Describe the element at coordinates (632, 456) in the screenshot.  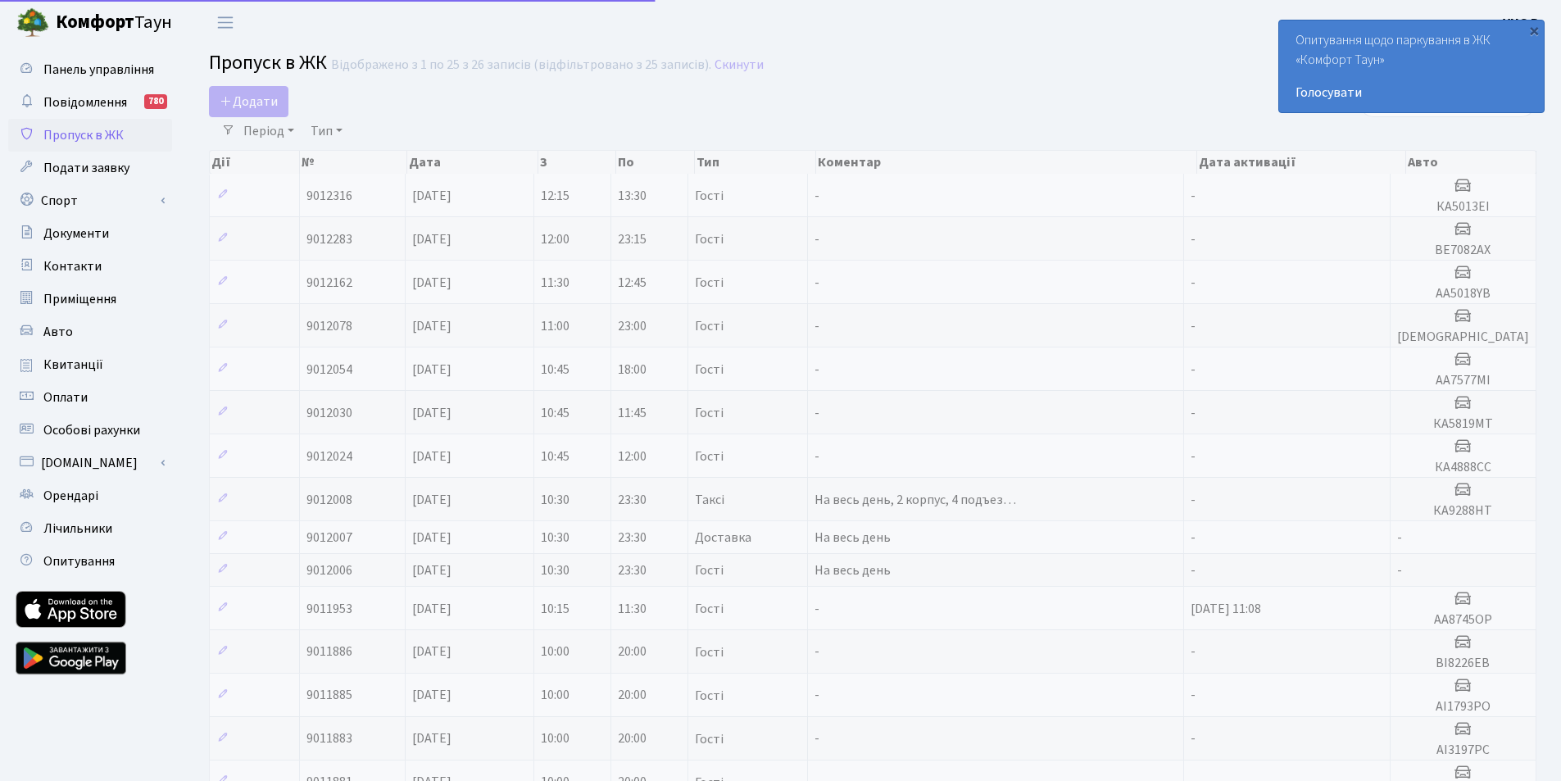
I see `span: 12:00` at that location.